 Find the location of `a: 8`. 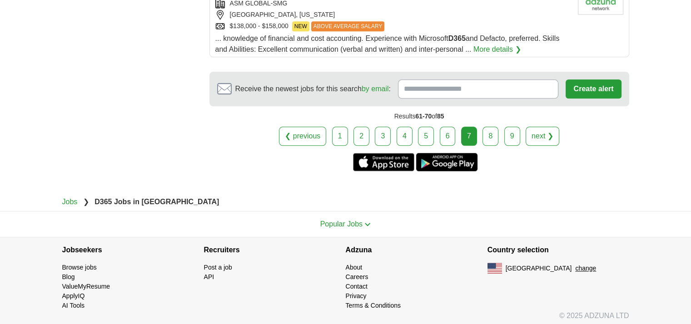

a: 8 is located at coordinates (490, 136).